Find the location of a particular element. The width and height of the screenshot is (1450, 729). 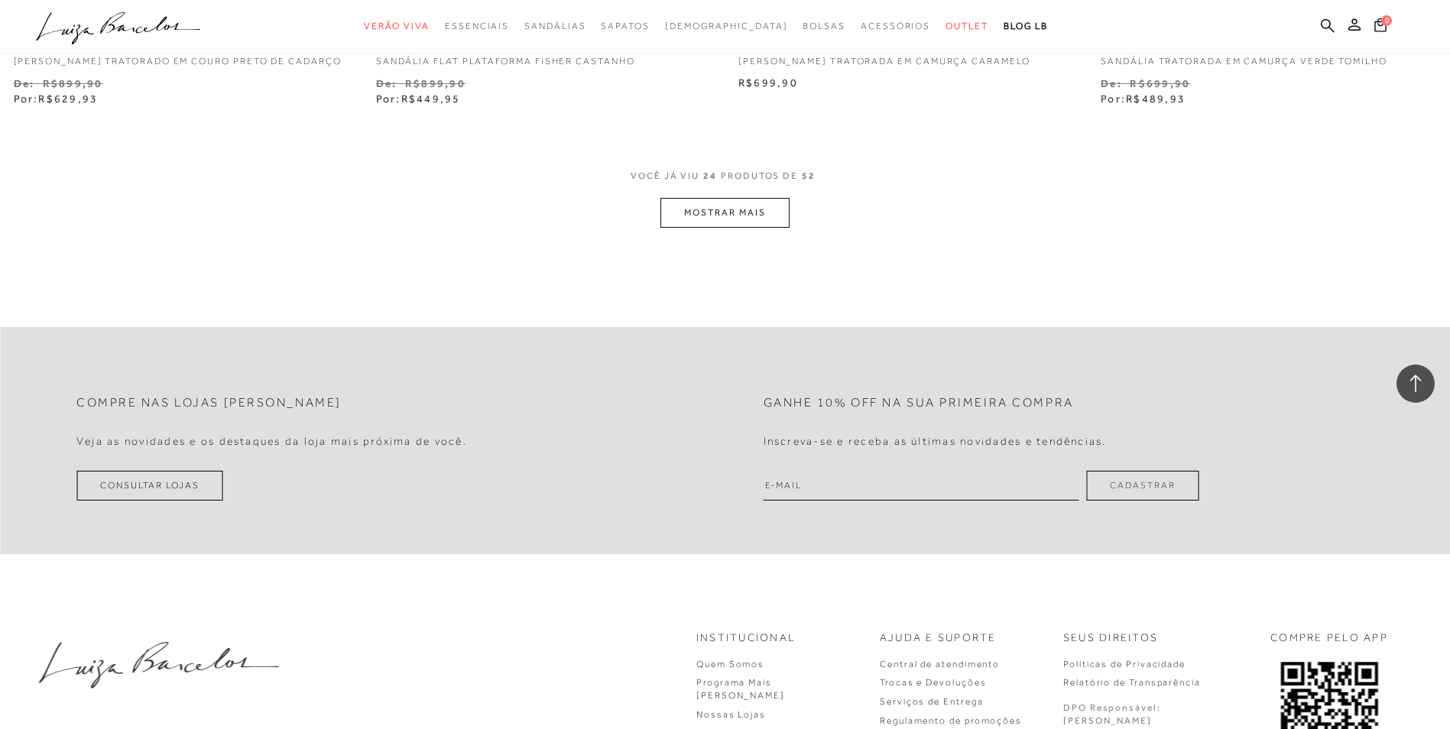

span: Outlet is located at coordinates (967, 26).